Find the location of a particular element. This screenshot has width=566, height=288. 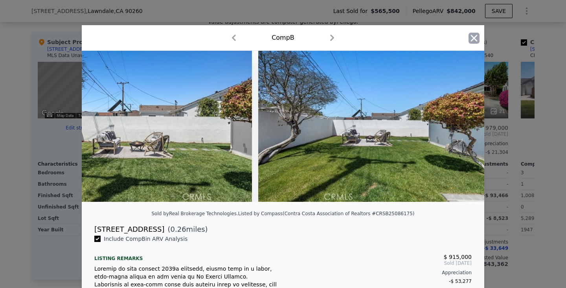

div: Appreciation is located at coordinates (381, 273).